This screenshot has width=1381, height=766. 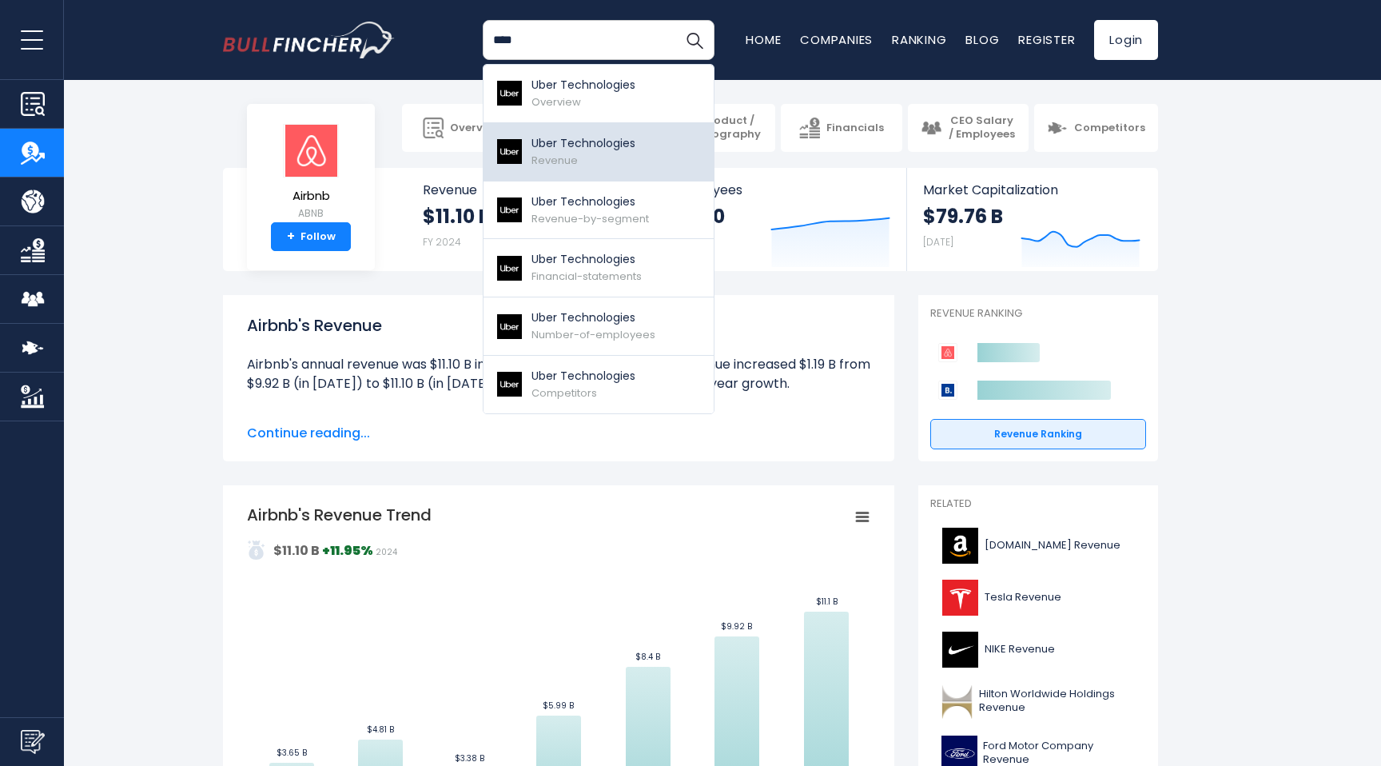 What do you see at coordinates (599, 268) in the screenshot?
I see `a: Uber Technologies Financial-statements` at bounding box center [599, 268].